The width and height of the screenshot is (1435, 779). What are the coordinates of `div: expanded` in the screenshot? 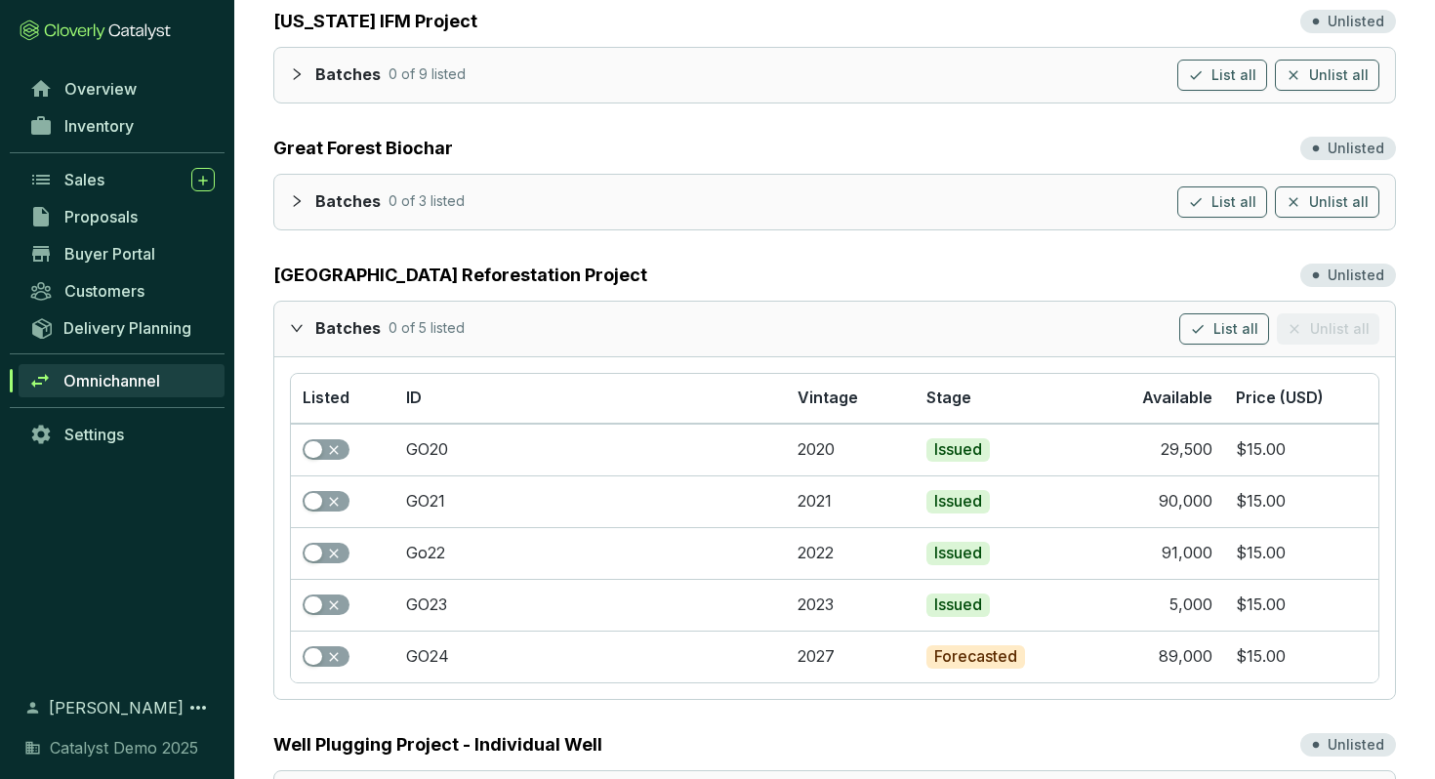 It's located at (303, 327).